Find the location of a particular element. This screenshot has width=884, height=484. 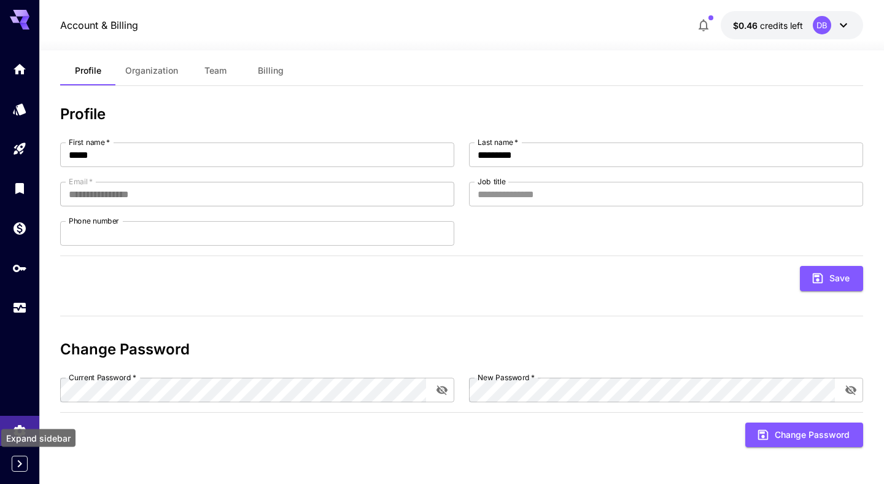

label: First name is located at coordinates (89, 142).